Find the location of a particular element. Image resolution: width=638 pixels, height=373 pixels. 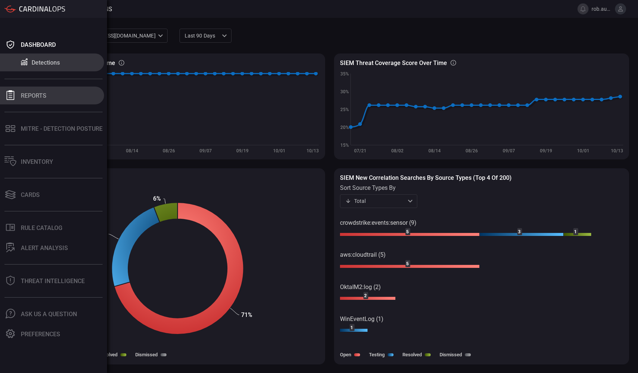

div: Preferences is located at coordinates (41, 334).